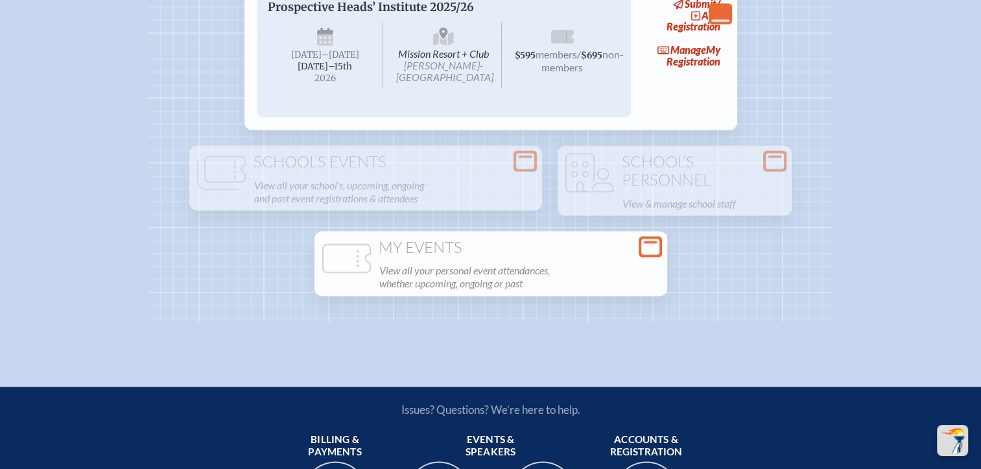 This screenshot has height=469, width=981. Describe the element at coordinates (682, 49) in the screenshot. I see `span: Manage` at that location.